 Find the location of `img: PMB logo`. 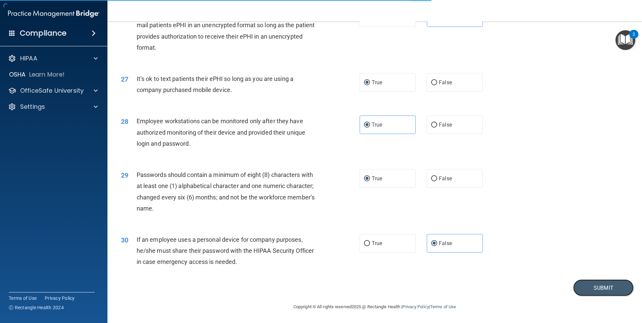

img: PMB logo is located at coordinates (54, 14).